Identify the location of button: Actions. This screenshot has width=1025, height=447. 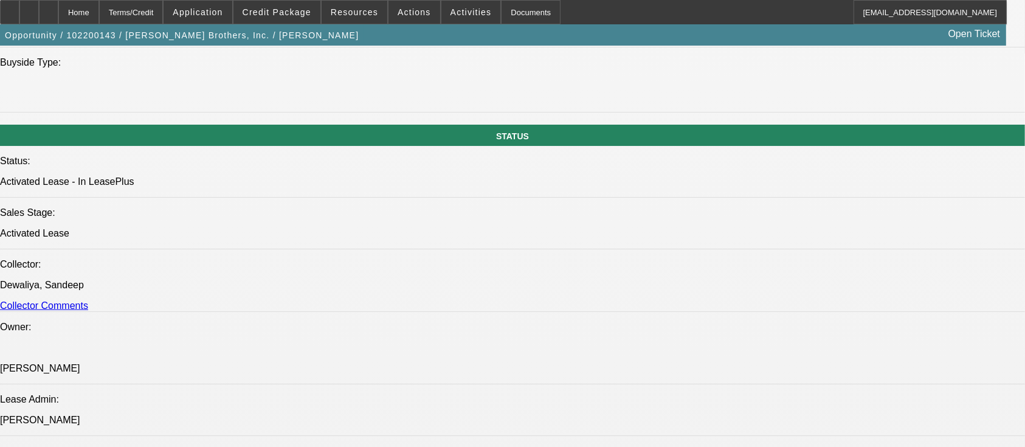
(414, 12).